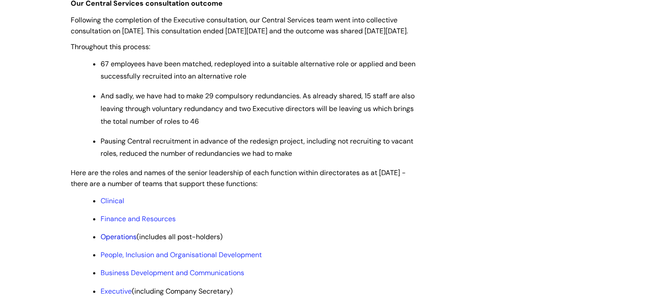 Image resolution: width=668 pixels, height=305 pixels. What do you see at coordinates (112, 201) in the screenshot?
I see `a: Clinical` at bounding box center [112, 201].